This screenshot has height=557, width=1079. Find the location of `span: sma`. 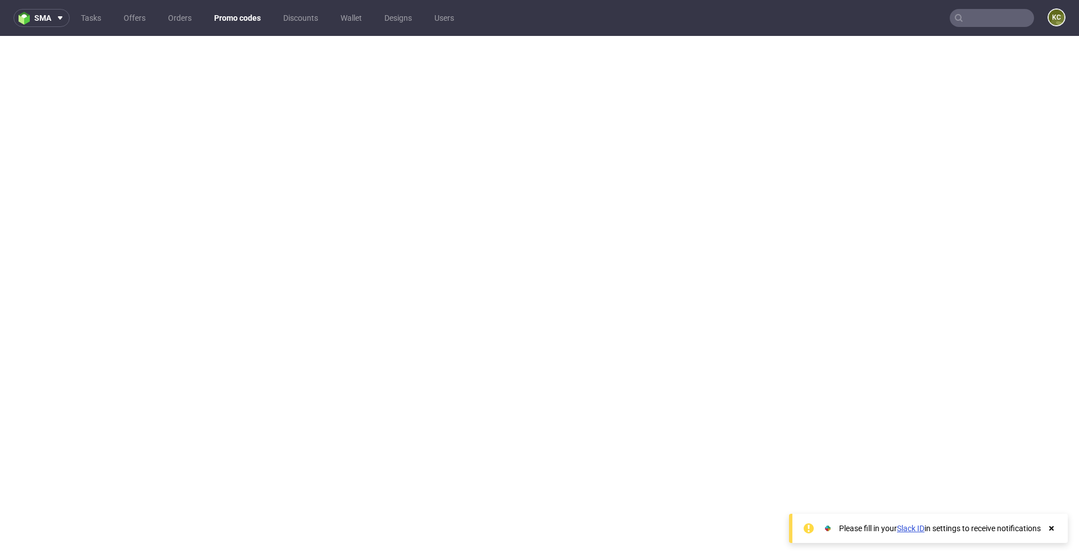

span: sma is located at coordinates (43, 18).